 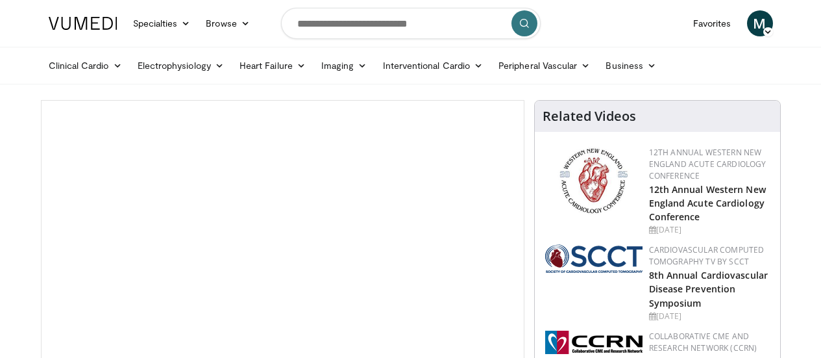 What do you see at coordinates (544, 66) in the screenshot?
I see `a: Peripheral Vascular` at bounding box center [544, 66].